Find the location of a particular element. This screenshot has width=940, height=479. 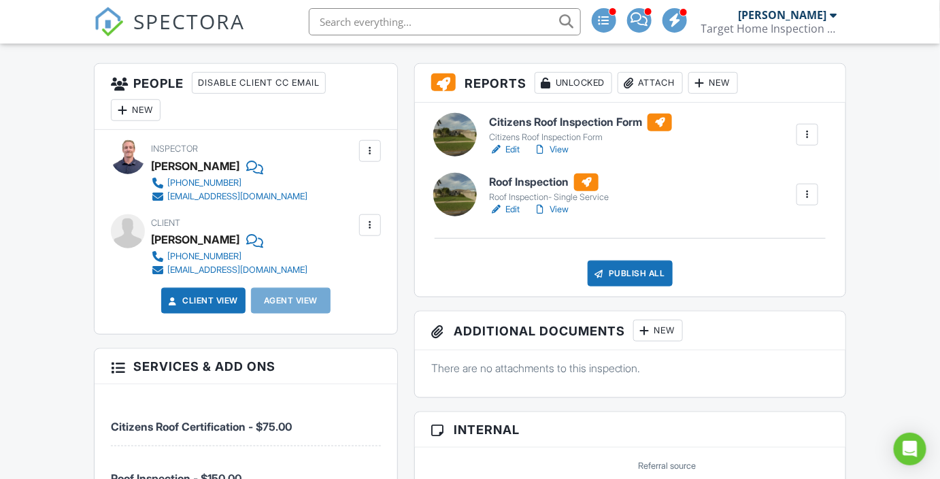

div: Open Intercom Messenger is located at coordinates (910, 449).